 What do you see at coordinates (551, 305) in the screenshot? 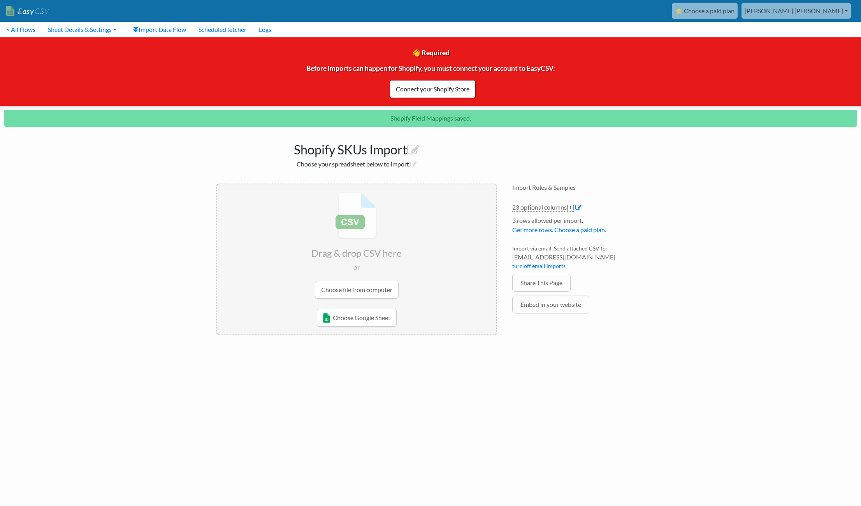
I see `a: Embed in your website` at bounding box center [551, 305].